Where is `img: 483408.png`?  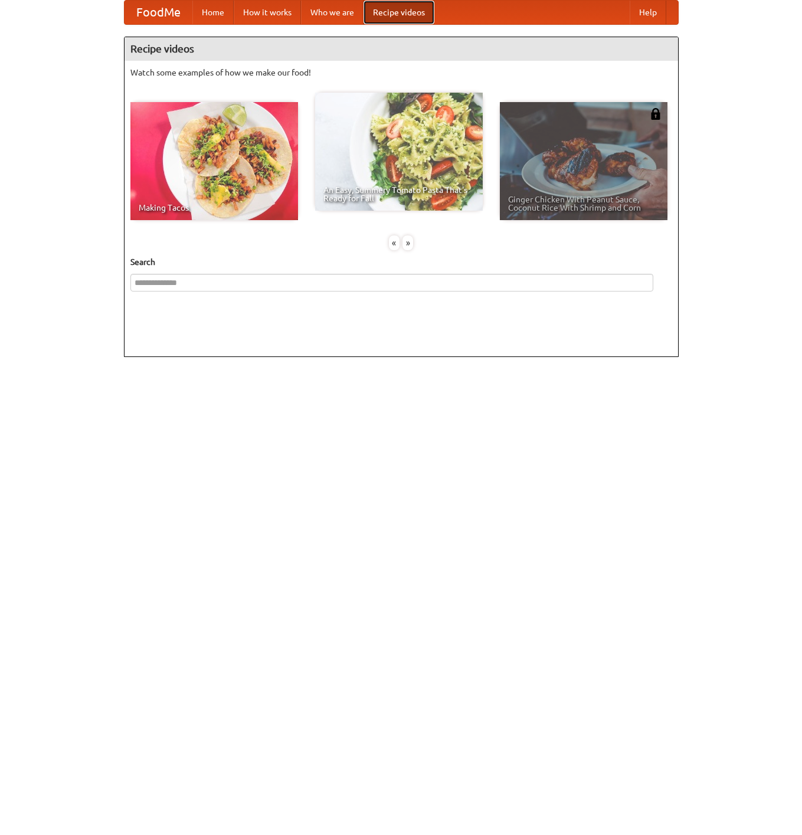
img: 483408.png is located at coordinates (655, 114).